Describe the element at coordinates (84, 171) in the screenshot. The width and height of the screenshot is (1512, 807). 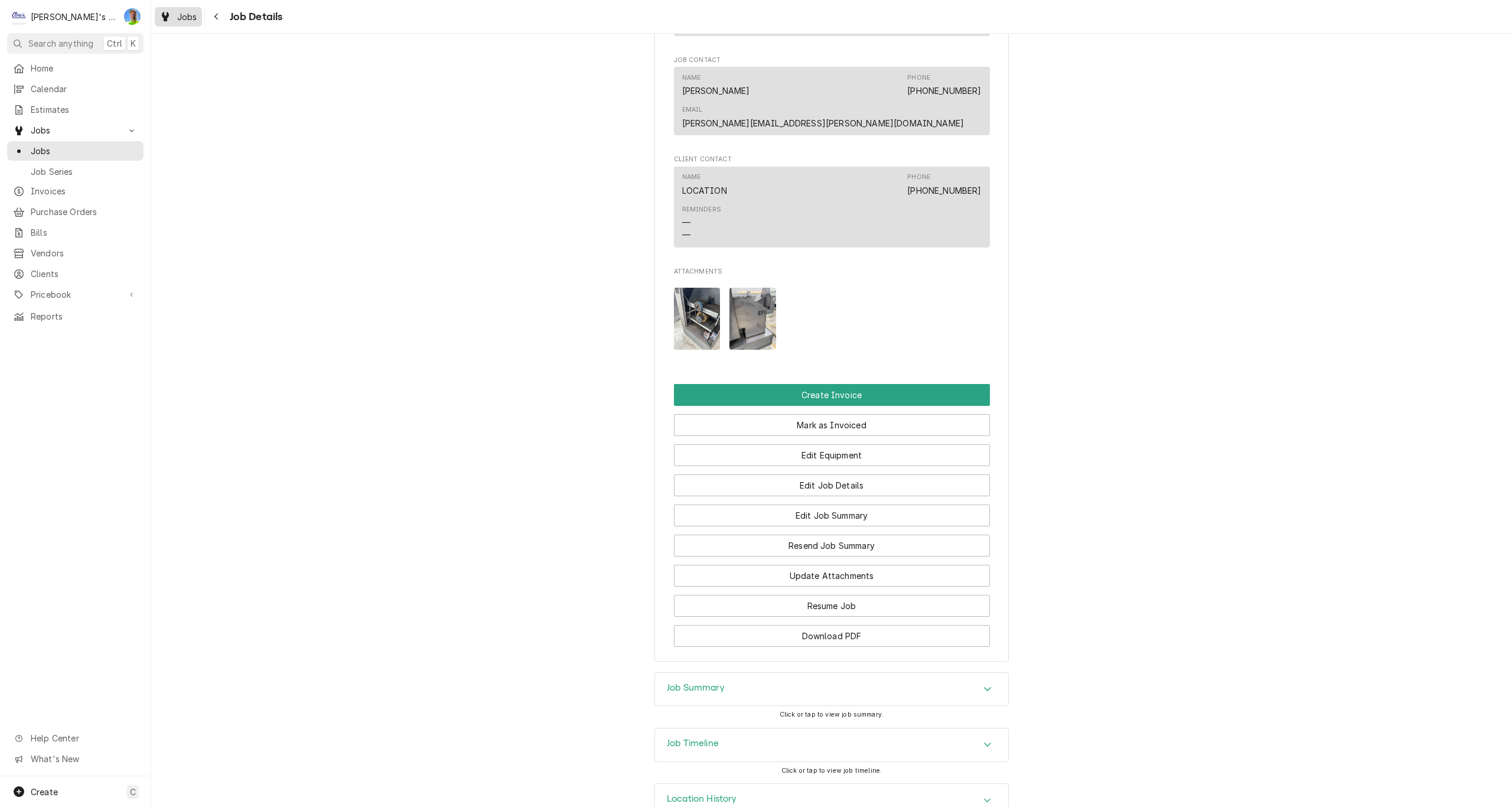
I see `span: Job Series` at that location.